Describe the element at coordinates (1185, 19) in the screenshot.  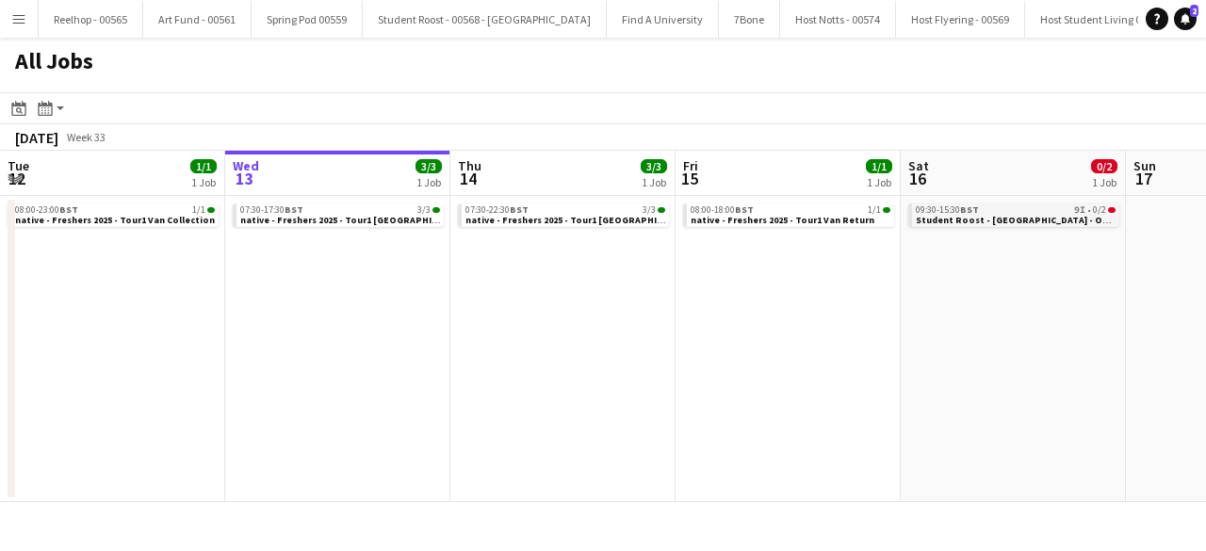
I see `a: 2` at that location.